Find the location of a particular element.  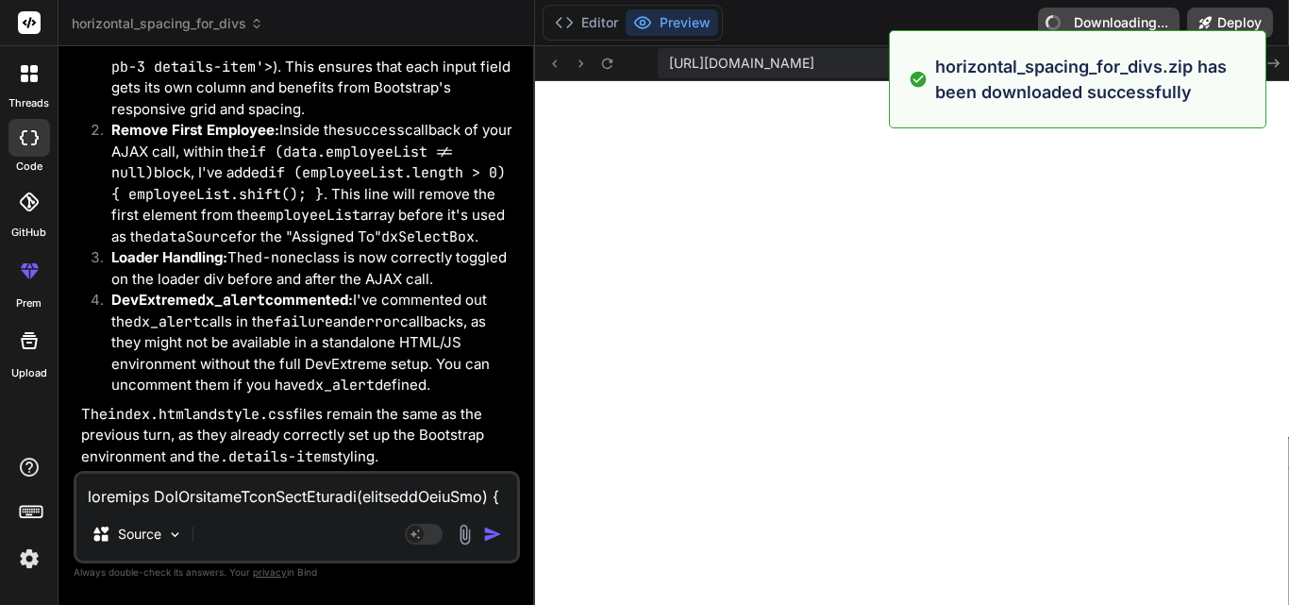

img: settings is located at coordinates (29, 559).